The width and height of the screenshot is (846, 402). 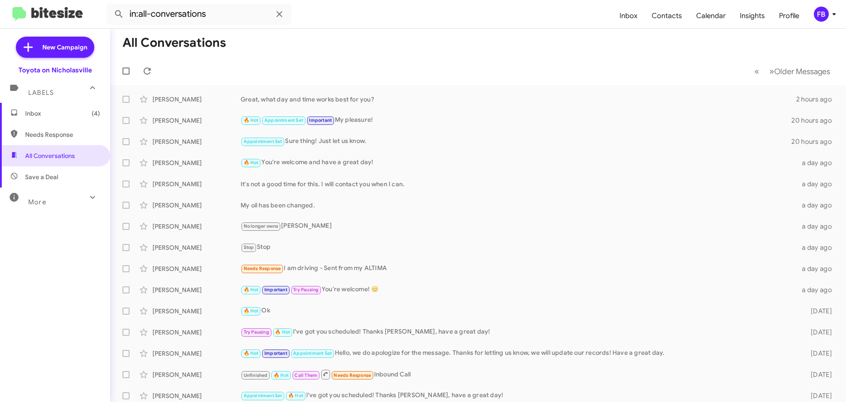 What do you see at coordinates (802, 71) in the screenshot?
I see `span: Older Messages` at bounding box center [802, 71].